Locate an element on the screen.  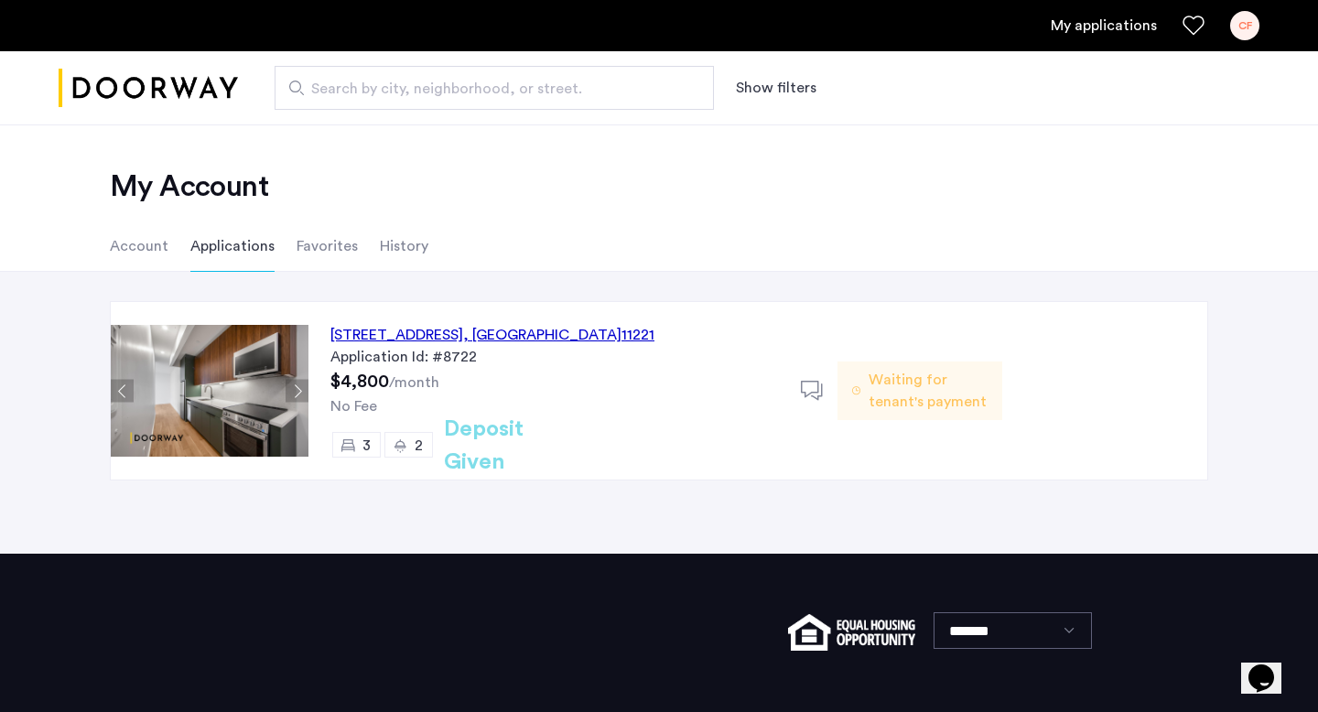
a: Cazamio logo is located at coordinates (148, 88).